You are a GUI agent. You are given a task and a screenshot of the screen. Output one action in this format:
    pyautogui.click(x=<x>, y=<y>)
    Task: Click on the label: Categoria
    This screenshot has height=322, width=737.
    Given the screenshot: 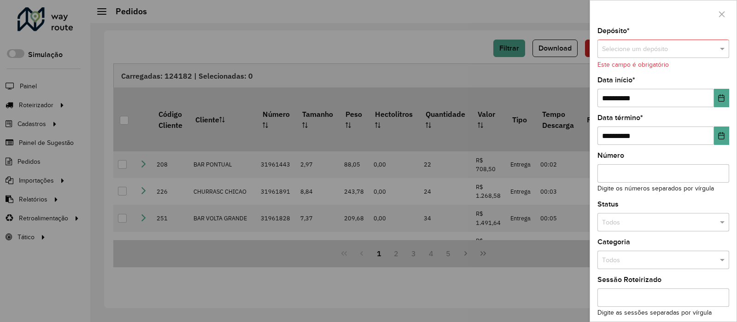 What is the action you would take?
    pyautogui.click(x=613, y=242)
    